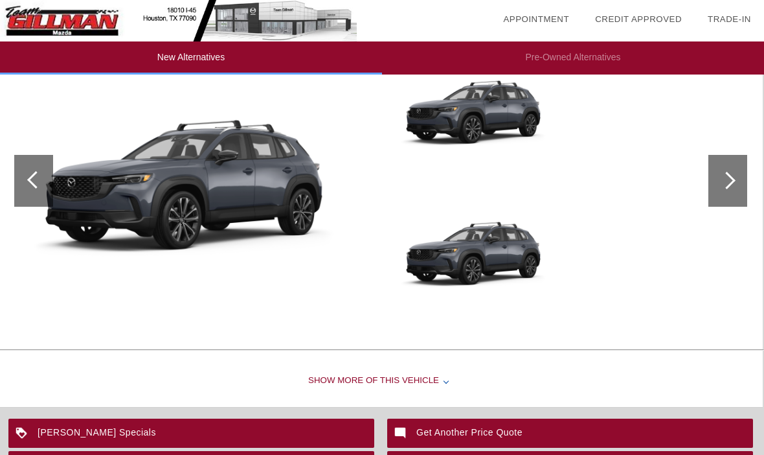 The width and height of the screenshot is (764, 455). What do you see at coordinates (573, 58) in the screenshot?
I see `li: Pre-Owned Alternatives` at bounding box center [573, 58].